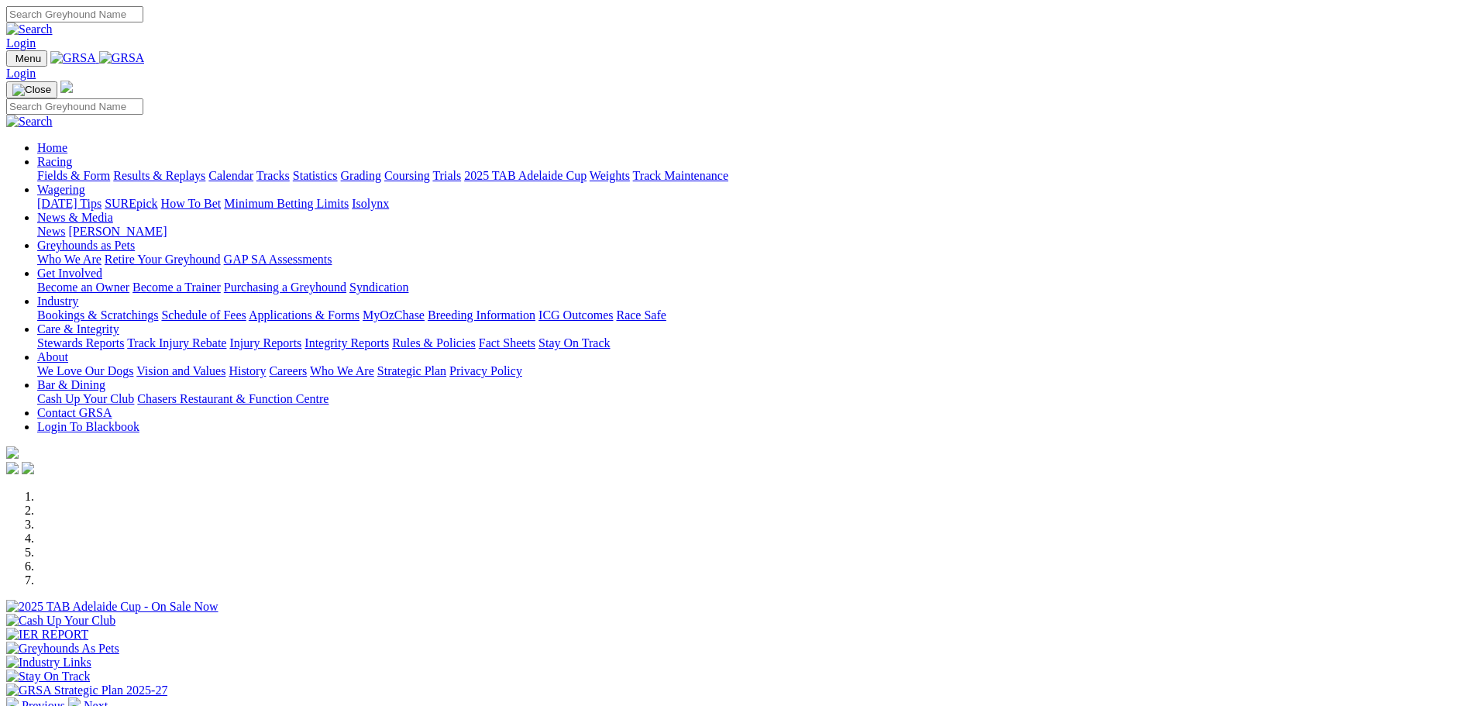 This screenshot has height=706, width=1476. Describe the element at coordinates (70, 273) in the screenshot. I see `a: Get Involved` at that location.